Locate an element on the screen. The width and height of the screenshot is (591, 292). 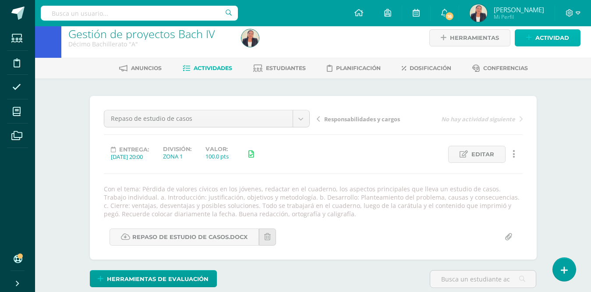
a: Estudiantes is located at coordinates (280, 68).